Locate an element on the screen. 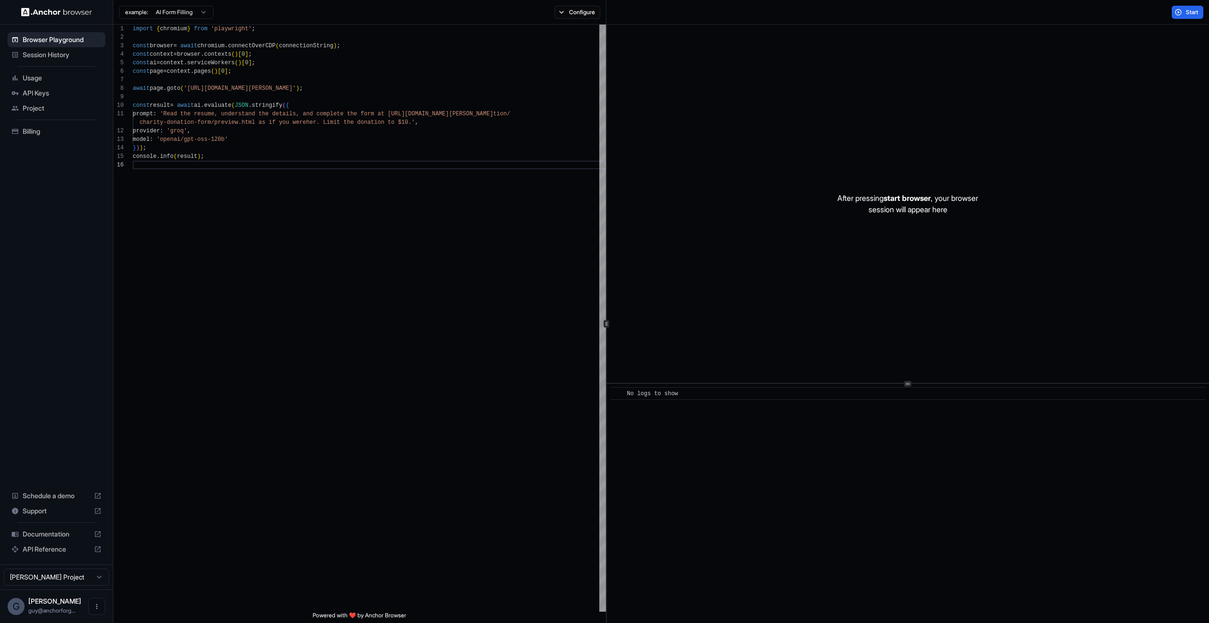 The width and height of the screenshot is (1209, 623). button: Open menu is located at coordinates (97, 606).